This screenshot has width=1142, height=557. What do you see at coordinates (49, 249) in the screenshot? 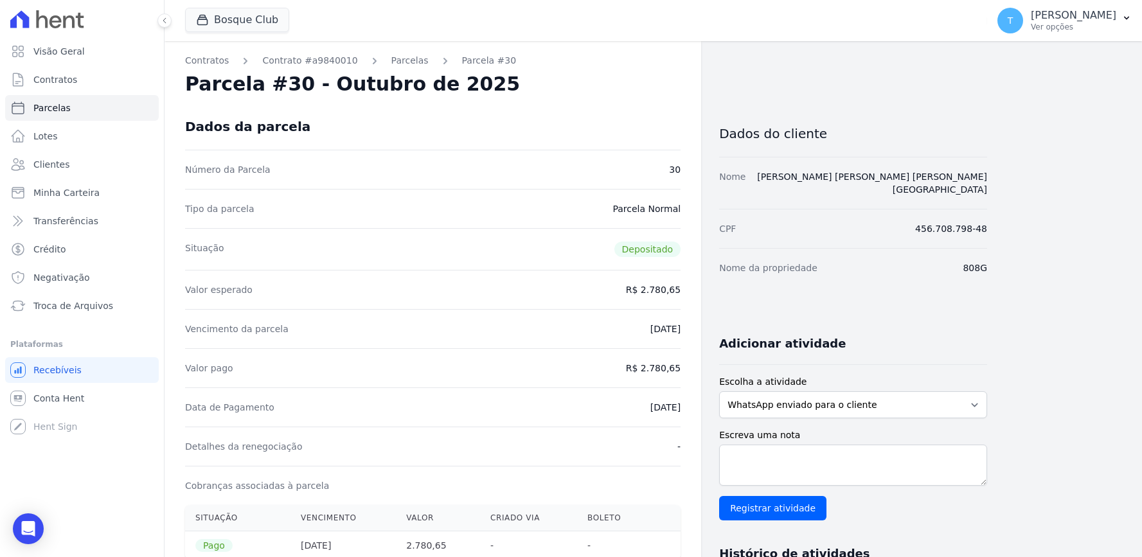
I see `span: Crédito` at bounding box center [49, 249].